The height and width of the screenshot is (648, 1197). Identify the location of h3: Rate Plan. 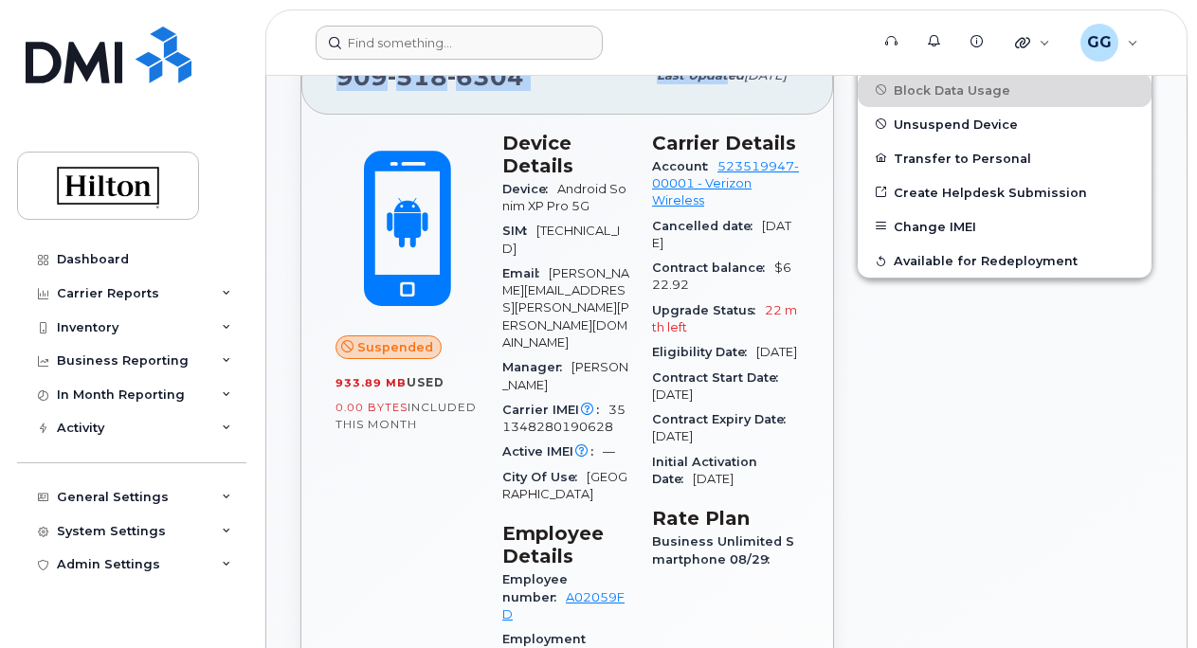
(725, 518).